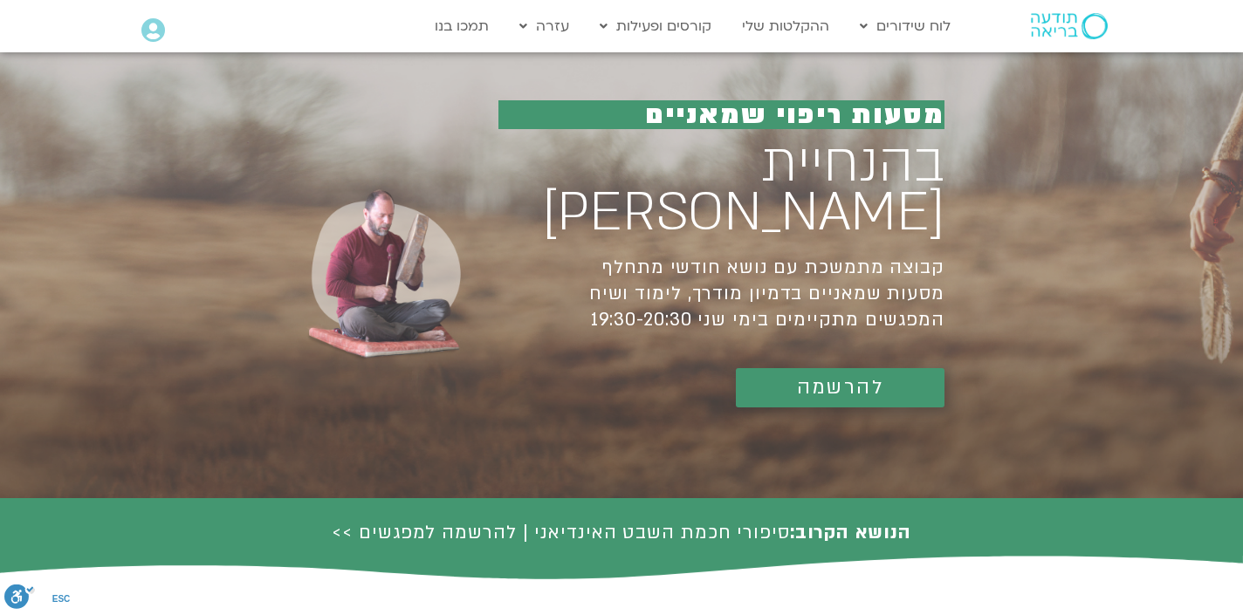 The image size is (1243, 615). Describe the element at coordinates (655, 26) in the screenshot. I see `a: קורסים ופעילות` at that location.